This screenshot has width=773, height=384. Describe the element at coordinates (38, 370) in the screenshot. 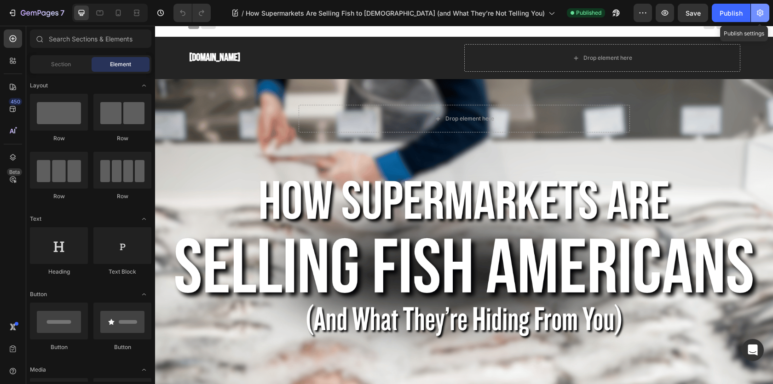

I see `span: Media` at that location.